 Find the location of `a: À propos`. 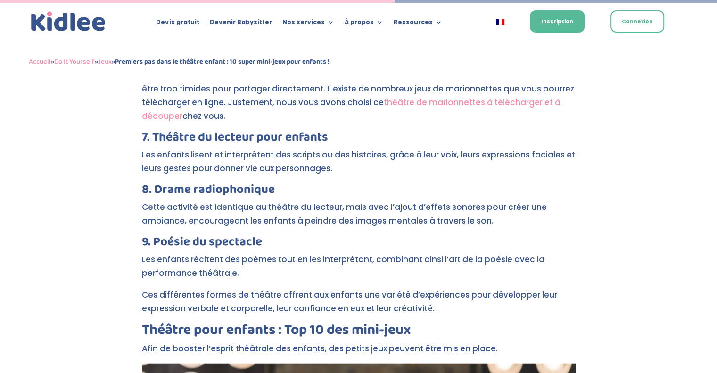

a: À propos is located at coordinates (363, 24).